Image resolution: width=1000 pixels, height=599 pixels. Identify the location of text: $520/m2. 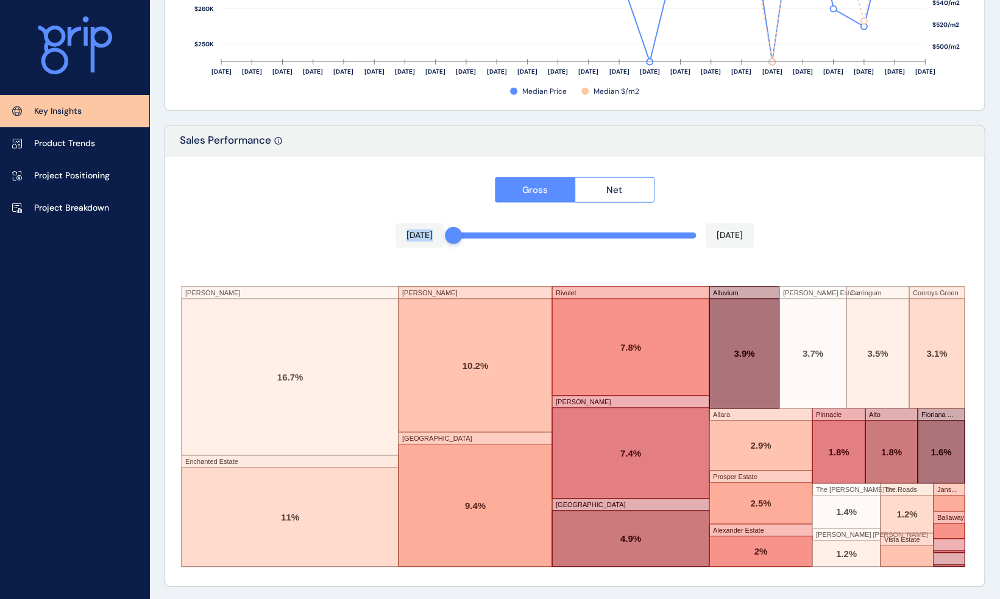
(945, 25).